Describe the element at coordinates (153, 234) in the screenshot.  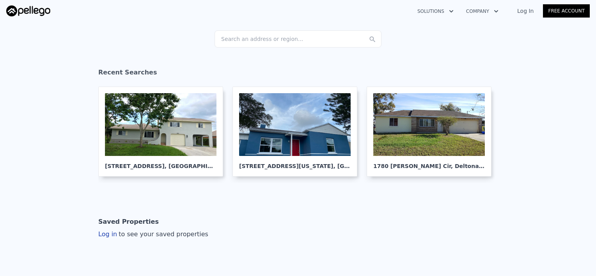
I see `div: Log in` at that location.